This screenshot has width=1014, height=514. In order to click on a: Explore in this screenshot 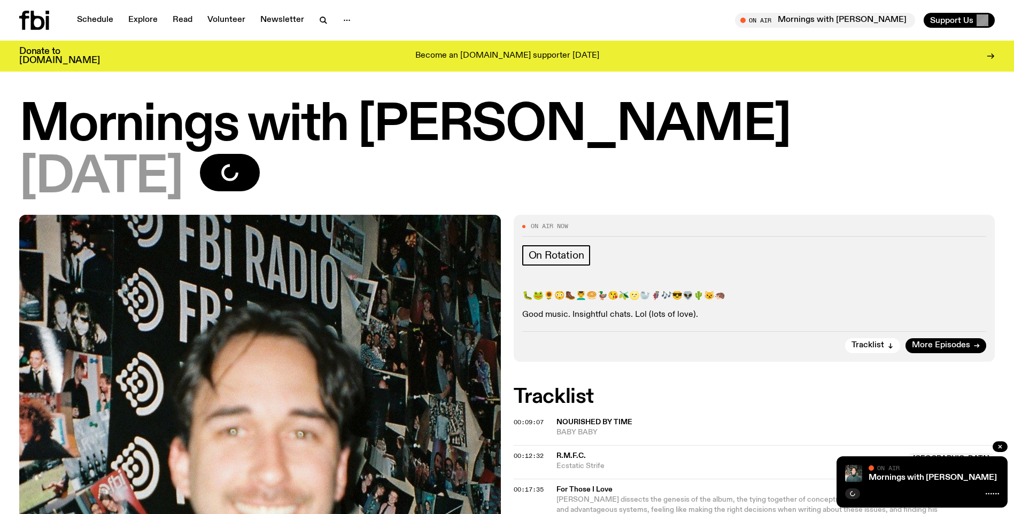, I will do `click(143, 20)`.